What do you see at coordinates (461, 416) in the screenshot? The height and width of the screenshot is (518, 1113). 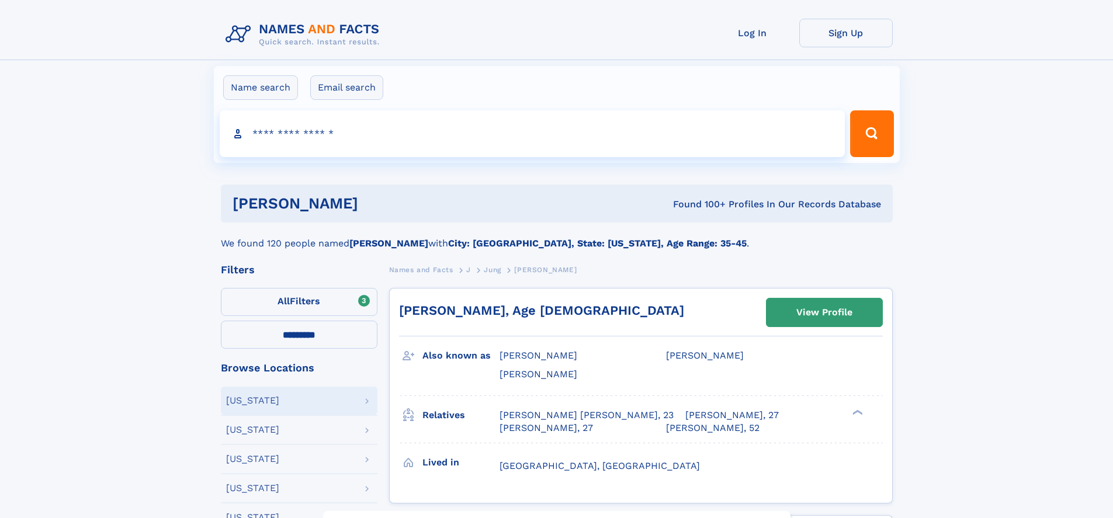 I see `h3: Relatives` at bounding box center [461, 416].